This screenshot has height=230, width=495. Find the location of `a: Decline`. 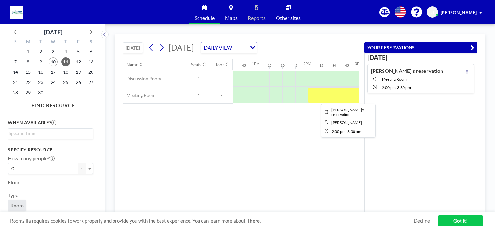

a: Decline is located at coordinates (422, 221).